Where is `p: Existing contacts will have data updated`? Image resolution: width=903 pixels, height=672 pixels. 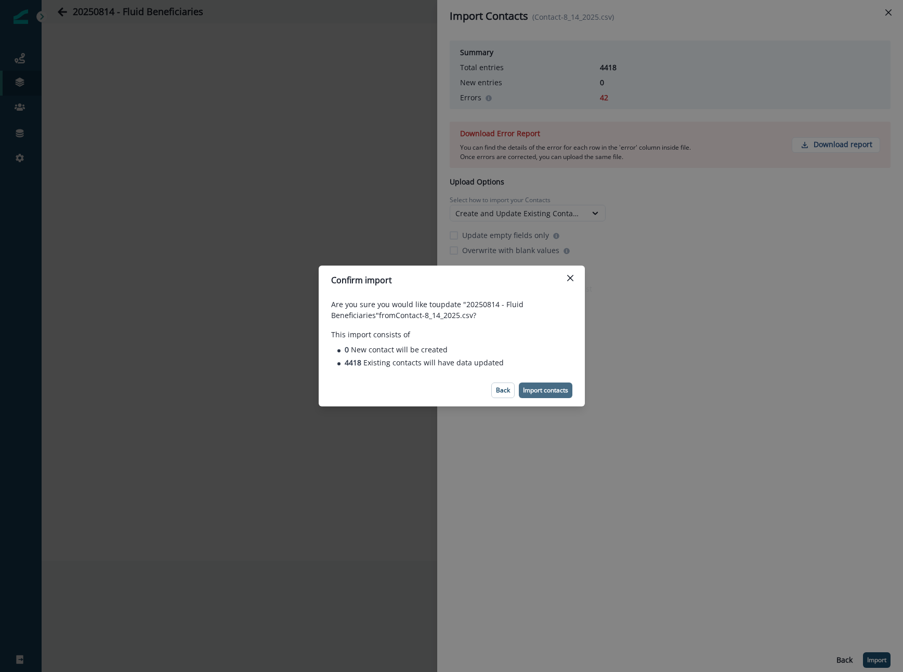 p: Existing contacts will have data updated is located at coordinates (424, 362).